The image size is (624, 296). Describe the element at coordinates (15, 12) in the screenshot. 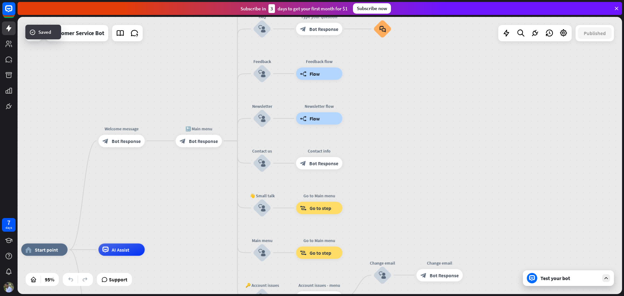

I see `button: Open LiveChat chat widget` at that location.